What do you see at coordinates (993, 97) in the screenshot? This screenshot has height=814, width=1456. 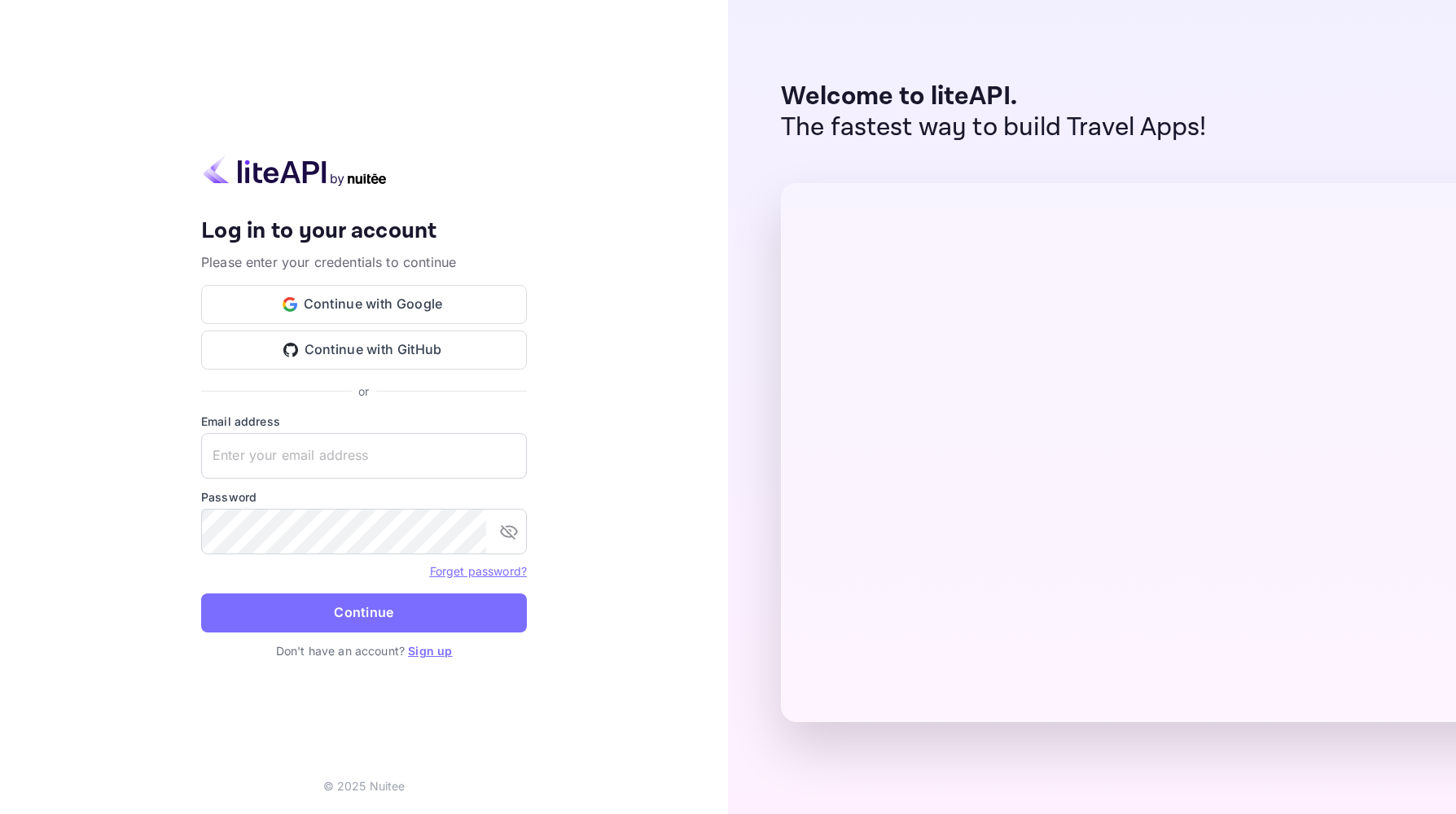 I see `p: Welcome to liteAPI.` at bounding box center [993, 97].